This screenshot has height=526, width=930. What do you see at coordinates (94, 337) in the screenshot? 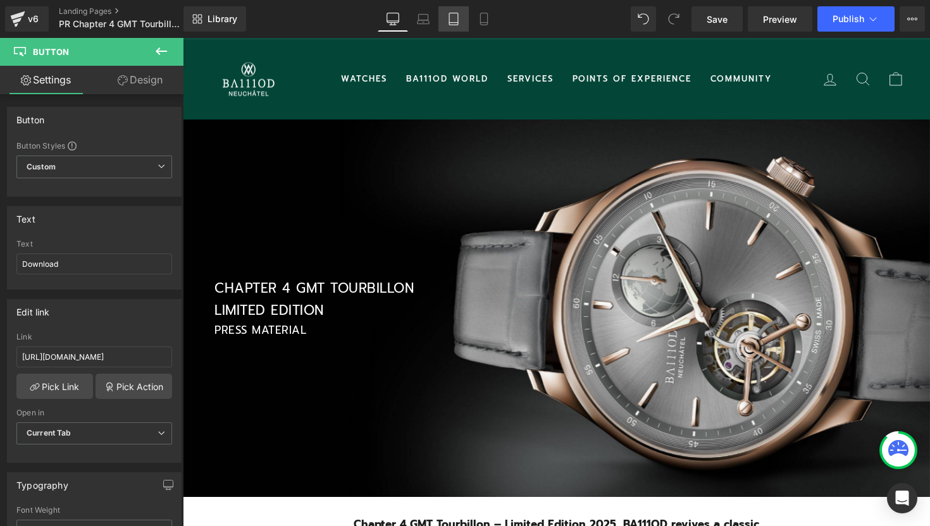
I see `div: Link` at bounding box center [94, 337].